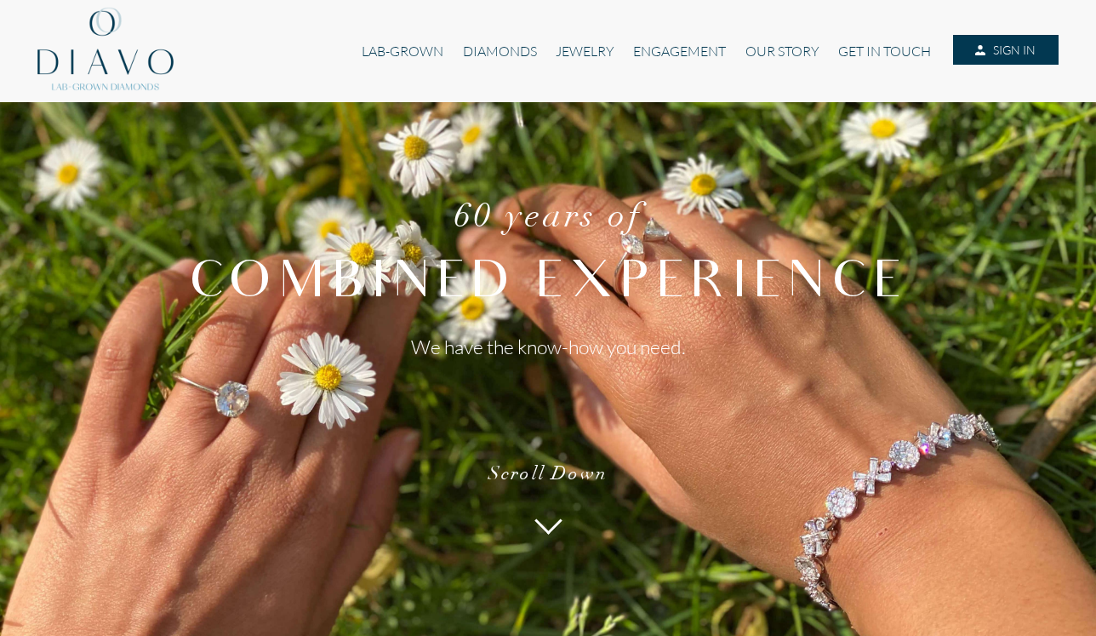 The width and height of the screenshot is (1096, 636). Describe the element at coordinates (782, 51) in the screenshot. I see `a: OUR STORY` at that location.